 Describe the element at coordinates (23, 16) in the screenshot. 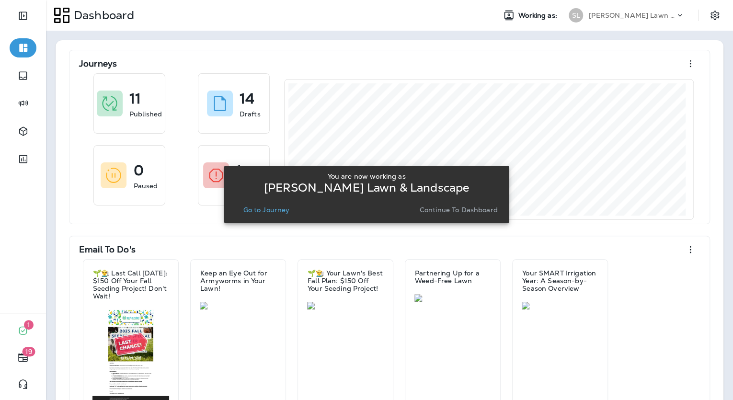

I see `button: Expand Sidebar` at that location.